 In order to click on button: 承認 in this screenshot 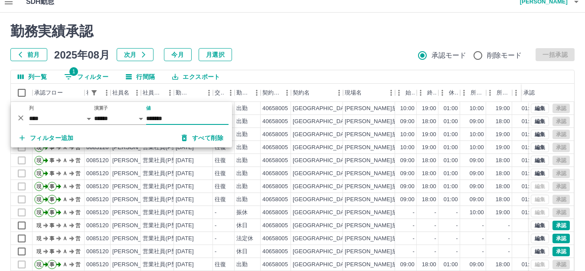, I will do `click(561, 239)`.